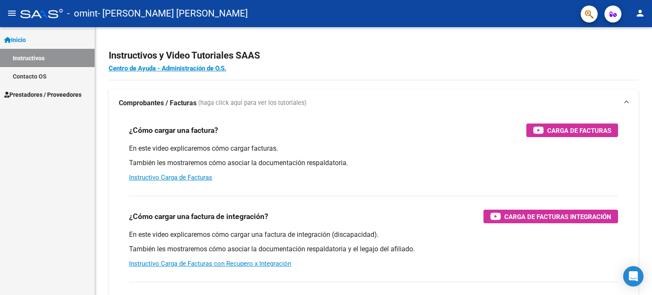  What do you see at coordinates (15, 40) in the screenshot?
I see `span: Inicio` at bounding box center [15, 40].